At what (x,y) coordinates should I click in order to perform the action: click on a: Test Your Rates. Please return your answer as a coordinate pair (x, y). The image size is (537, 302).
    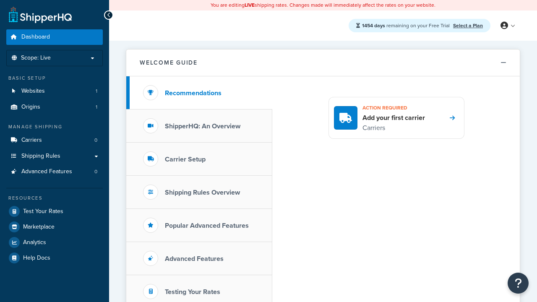
    Looking at the image, I should click on (55, 211).